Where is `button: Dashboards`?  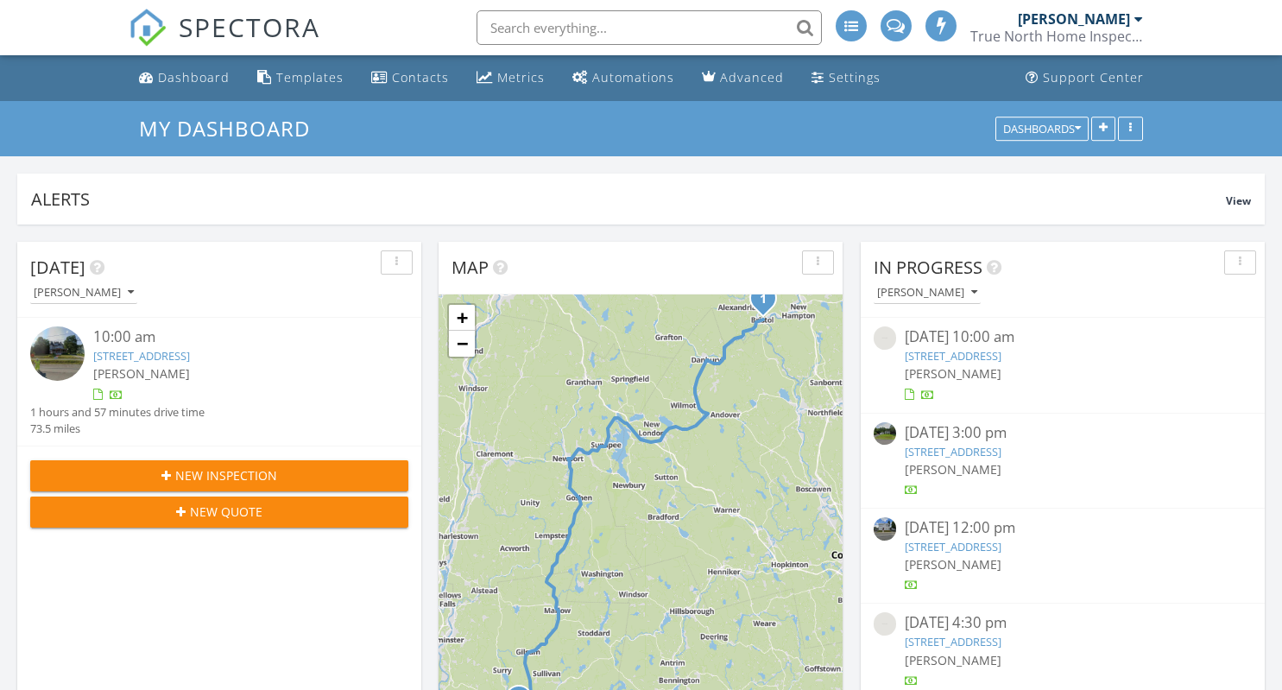 button: Dashboards is located at coordinates (1042, 129).